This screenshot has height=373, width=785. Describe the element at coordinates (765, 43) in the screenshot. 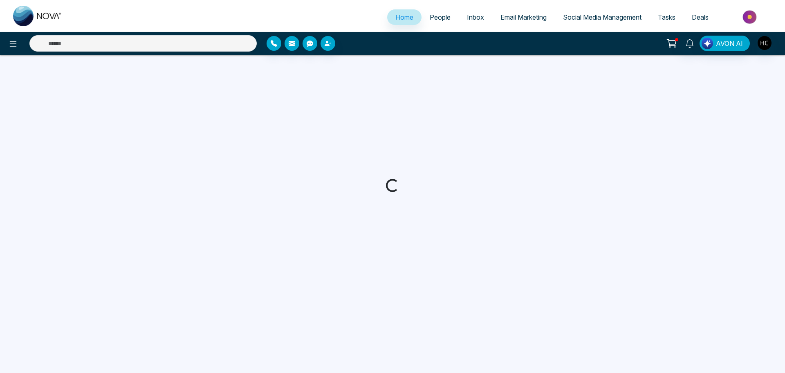

I see `img: User Avatar` at that location.